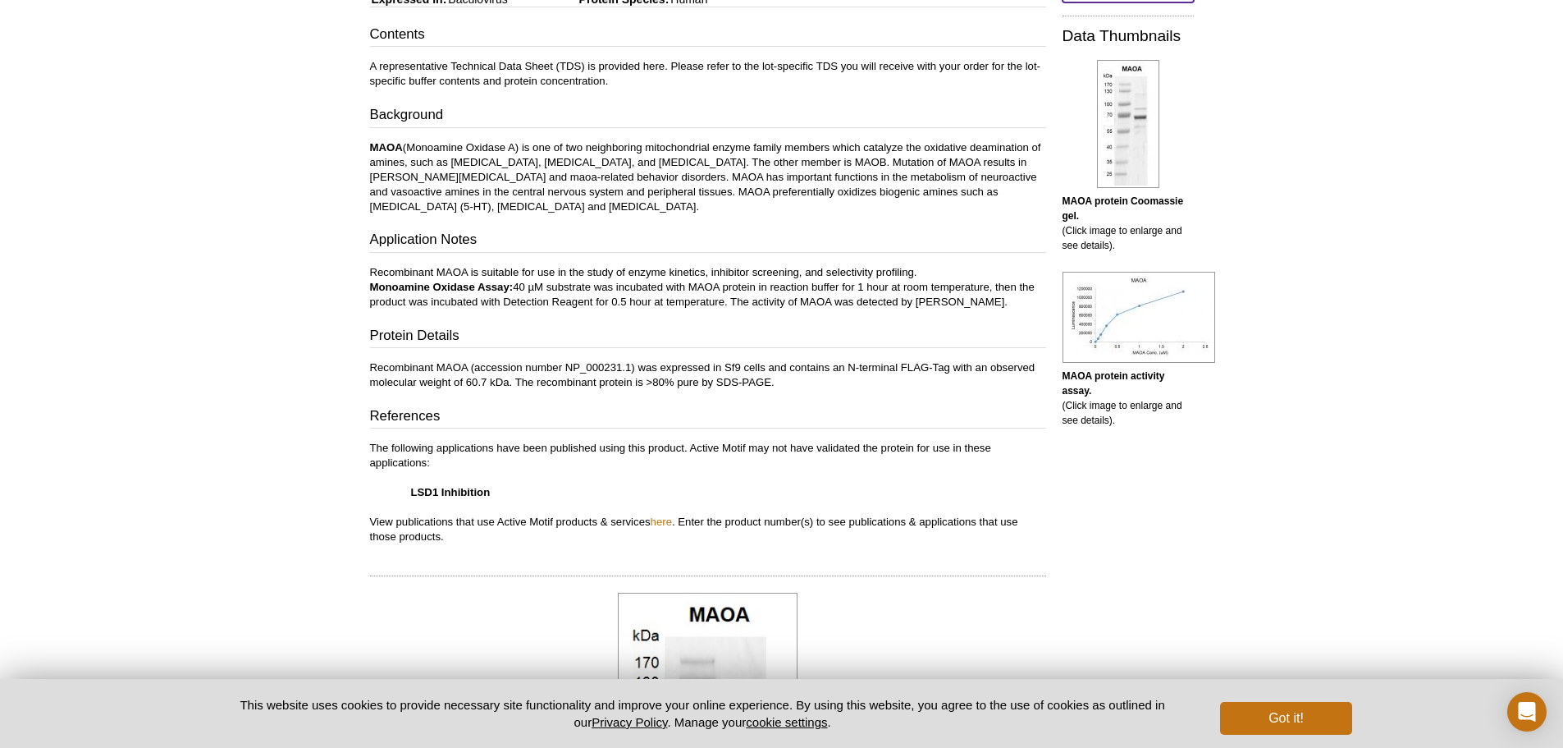 This screenshot has width=1563, height=748. Describe the element at coordinates (702, 713) in the screenshot. I see `p: This website uses cookies to provide necessary site functionality and improve your online experie...` at that location.